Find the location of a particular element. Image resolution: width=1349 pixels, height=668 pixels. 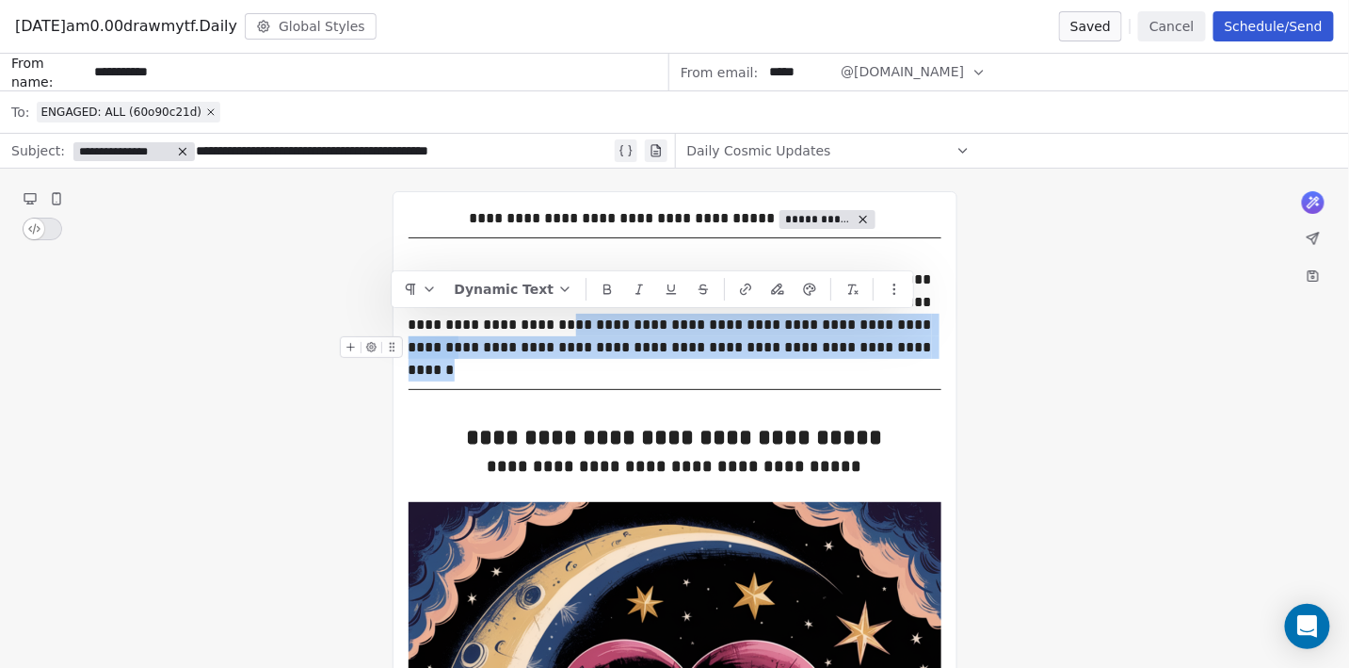

span: Daily Cosmic Updates is located at coordinates (759, 151).